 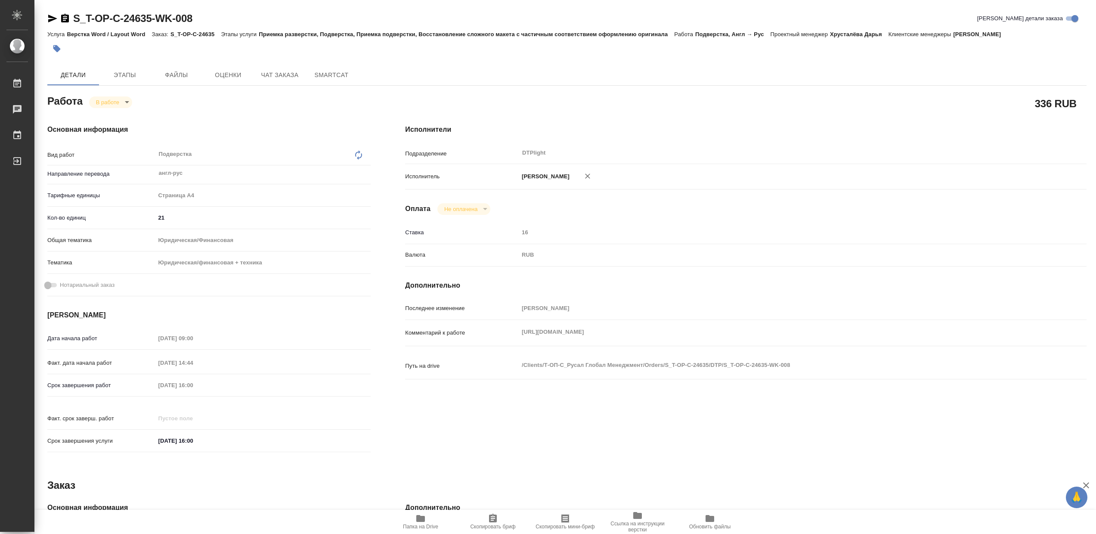 I want to click on a: S_T-OP-C-24635-WK-008, so click(x=133, y=18).